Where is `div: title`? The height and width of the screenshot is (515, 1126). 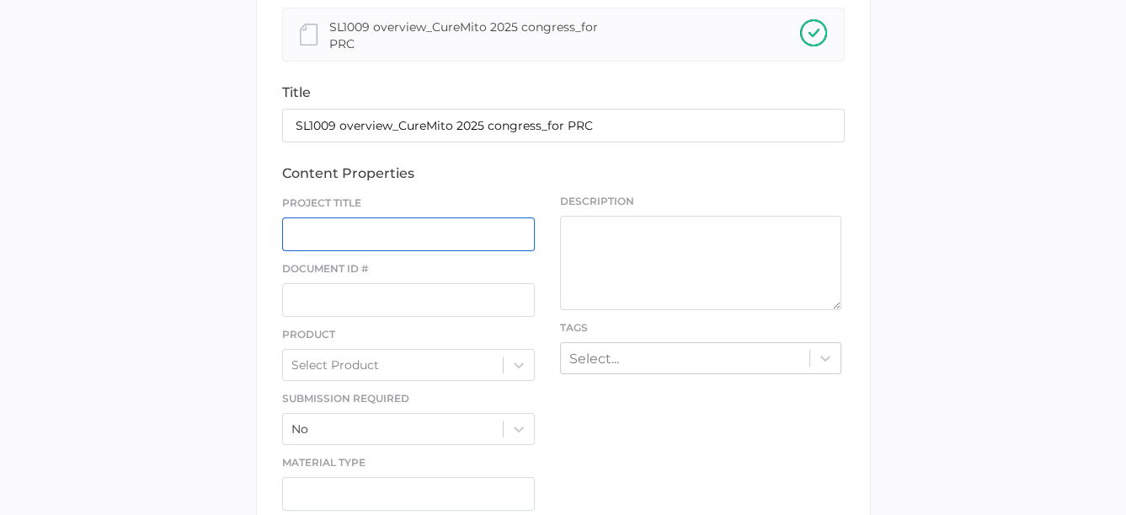
div: title is located at coordinates (563, 92).